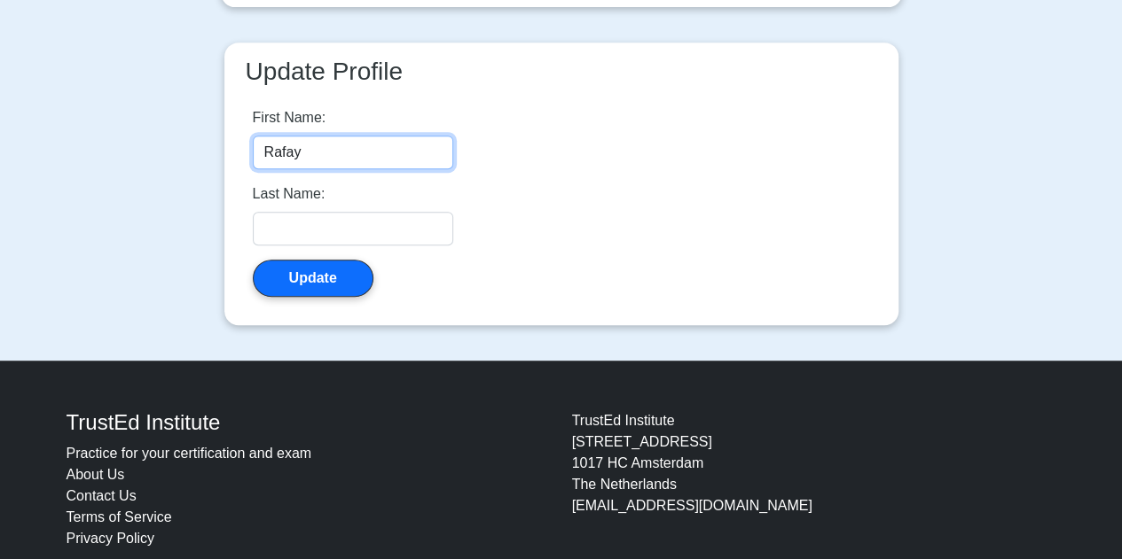  I want to click on button: Update, so click(313, 278).